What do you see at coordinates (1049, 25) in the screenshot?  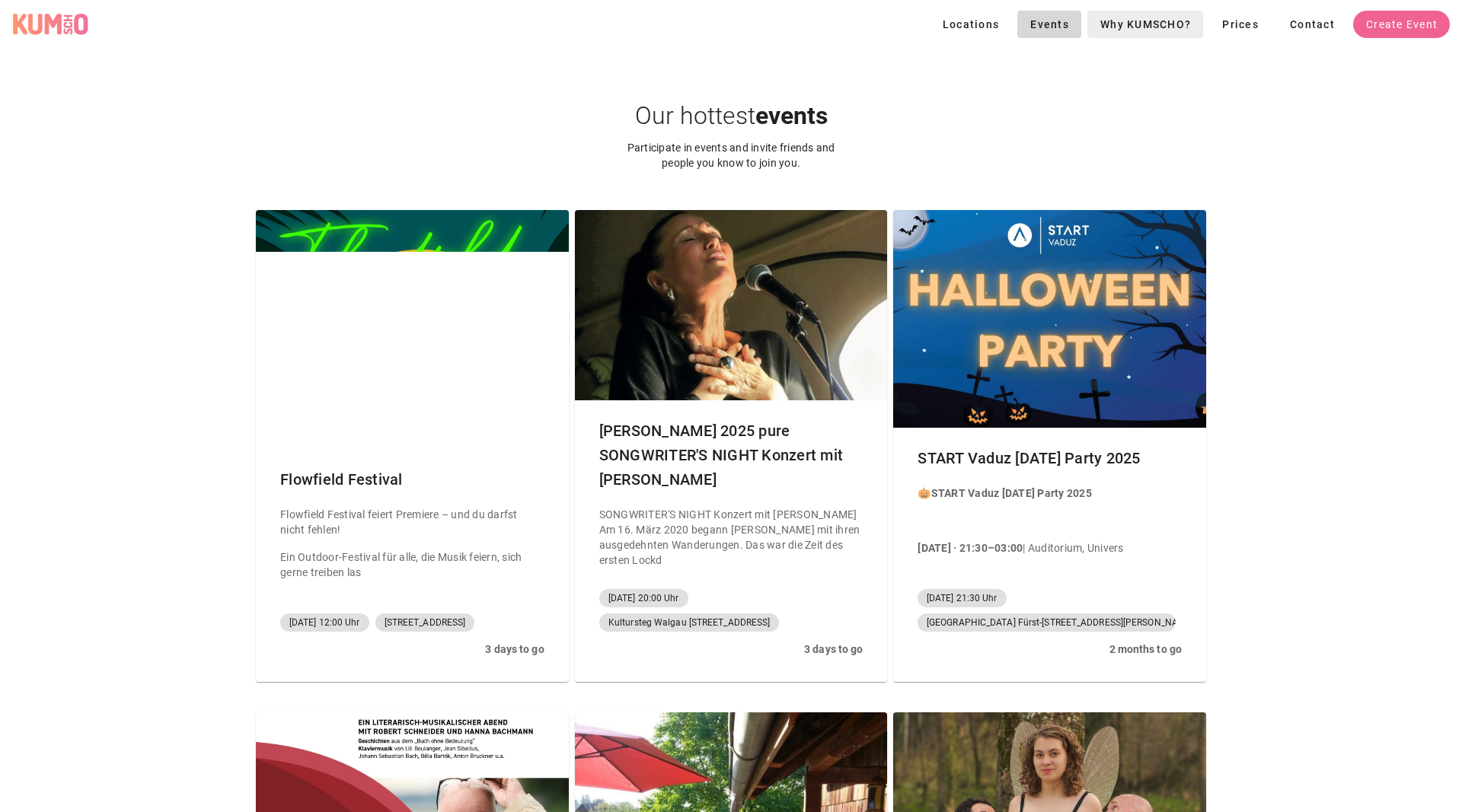 I see `span: Events` at bounding box center [1049, 25].